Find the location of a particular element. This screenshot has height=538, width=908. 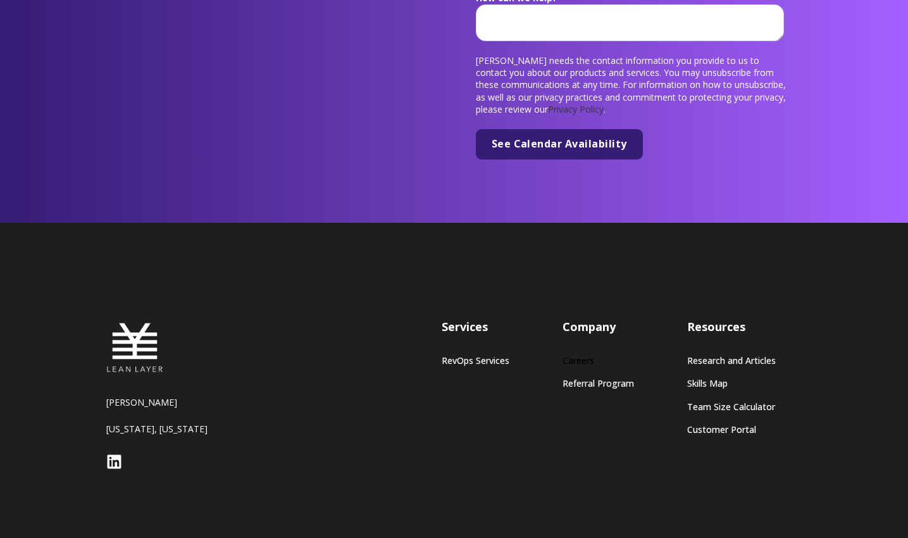

input: See Calendar Availability is located at coordinates (560, 144).